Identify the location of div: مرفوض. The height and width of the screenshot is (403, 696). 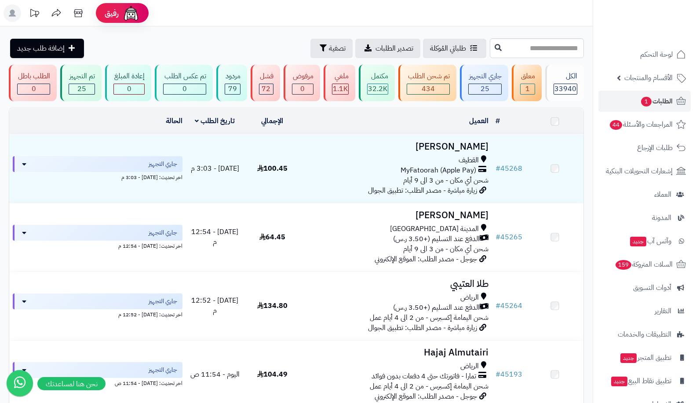
(302, 76).